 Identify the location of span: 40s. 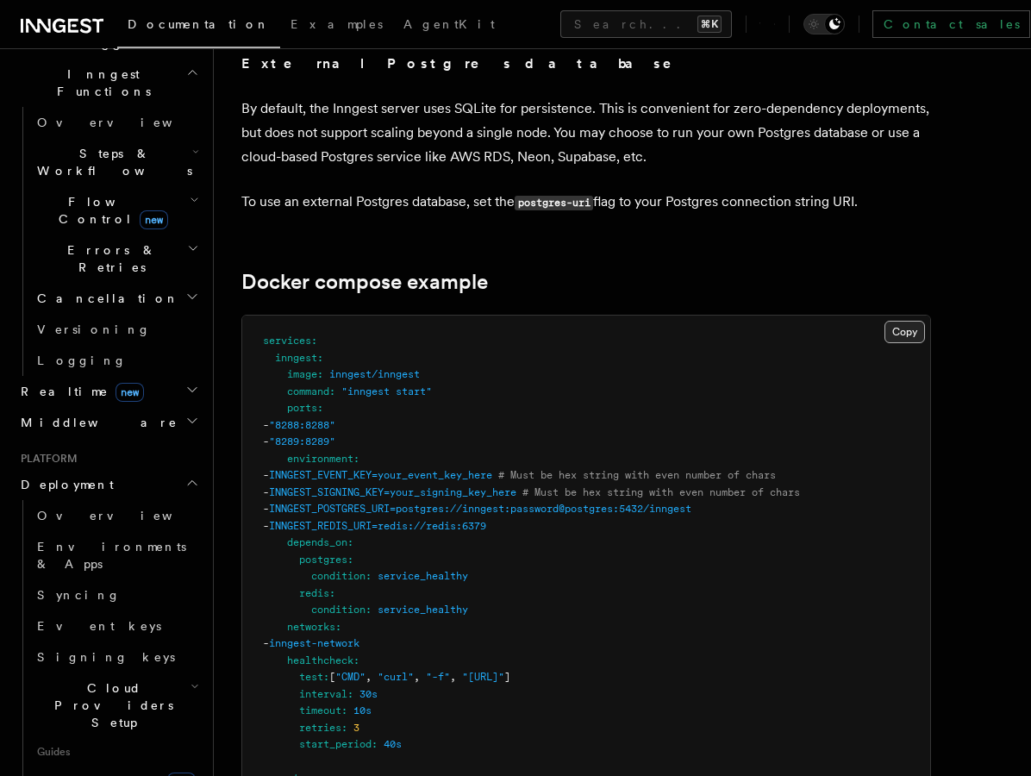
(392, 744).